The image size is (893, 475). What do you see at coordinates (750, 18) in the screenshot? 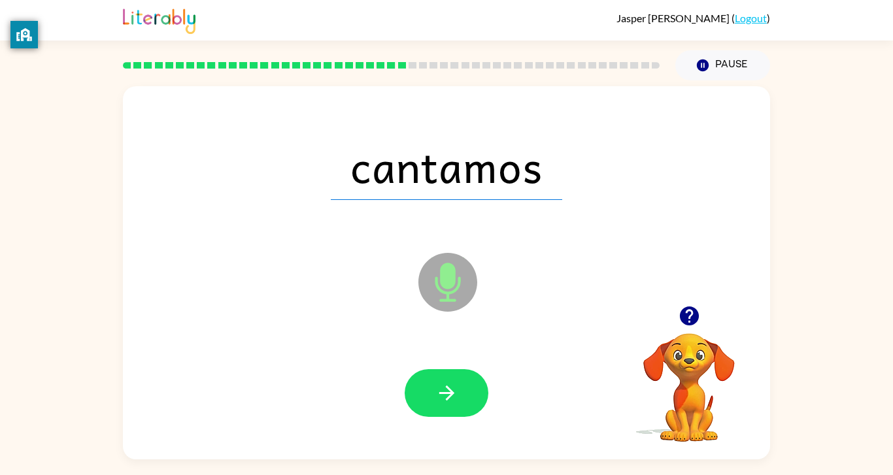
I see `a: Logout` at bounding box center [750, 18].